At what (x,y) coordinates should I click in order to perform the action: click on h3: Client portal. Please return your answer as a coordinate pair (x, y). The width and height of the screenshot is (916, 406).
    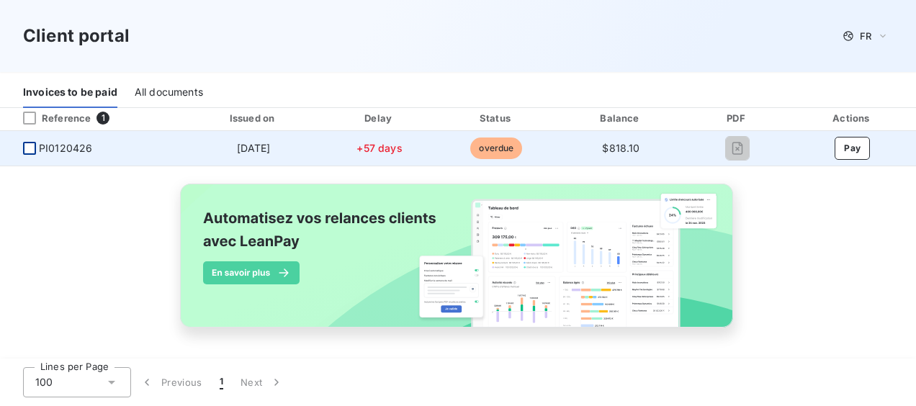
    Looking at the image, I should click on (76, 36).